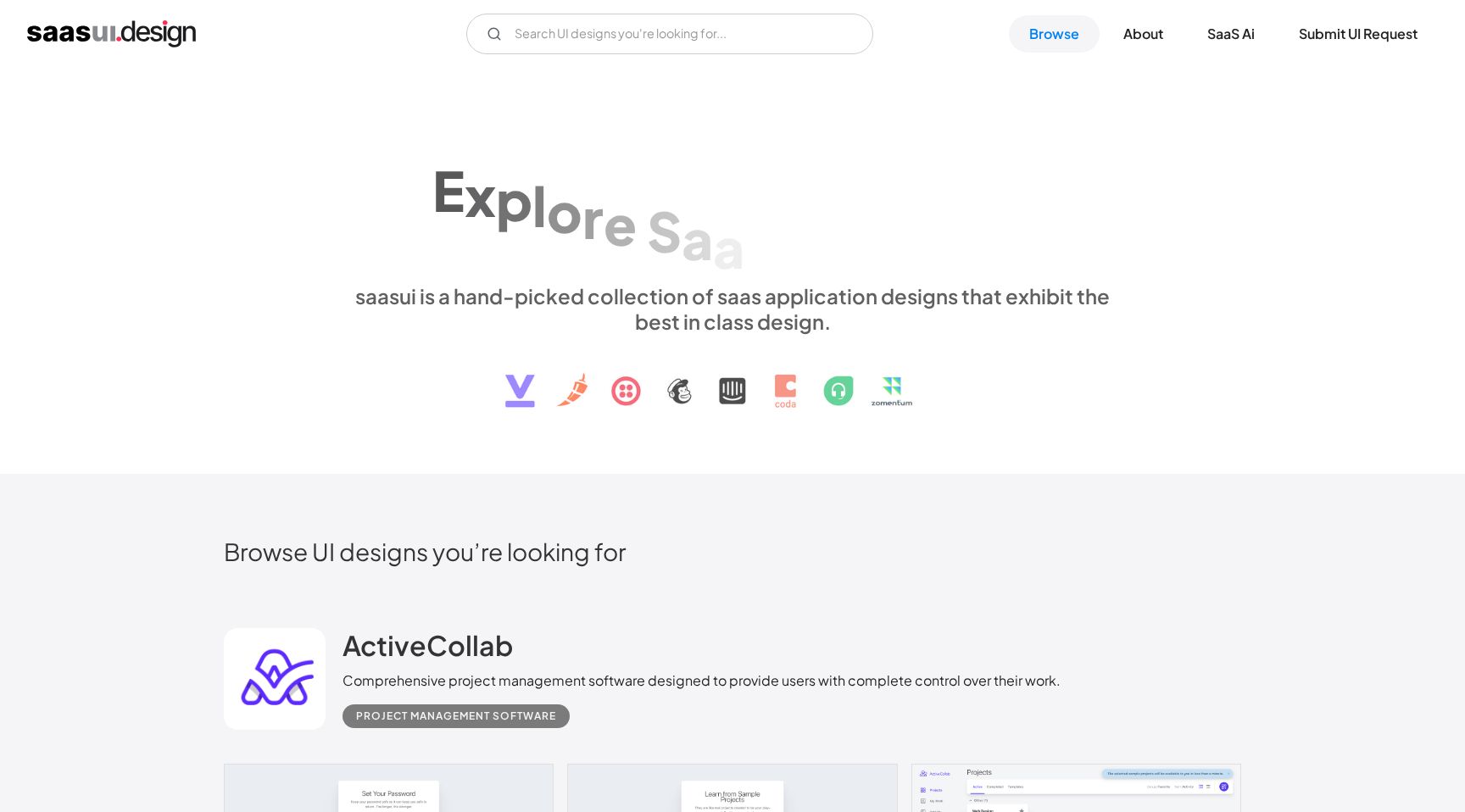 Image resolution: width=1465 pixels, height=812 pixels. I want to click on div: saasui is a hand-picked collection of saas application designs that exhibit the best in class des..., so click(732, 309).